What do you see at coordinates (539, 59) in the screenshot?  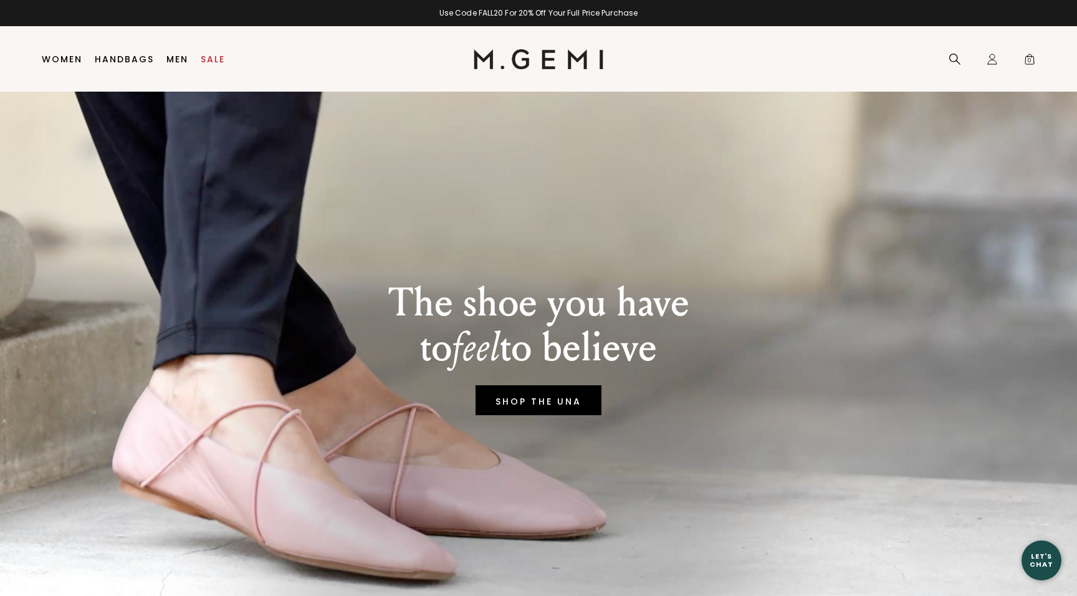 I see `img: M.Gemi` at bounding box center [539, 59].